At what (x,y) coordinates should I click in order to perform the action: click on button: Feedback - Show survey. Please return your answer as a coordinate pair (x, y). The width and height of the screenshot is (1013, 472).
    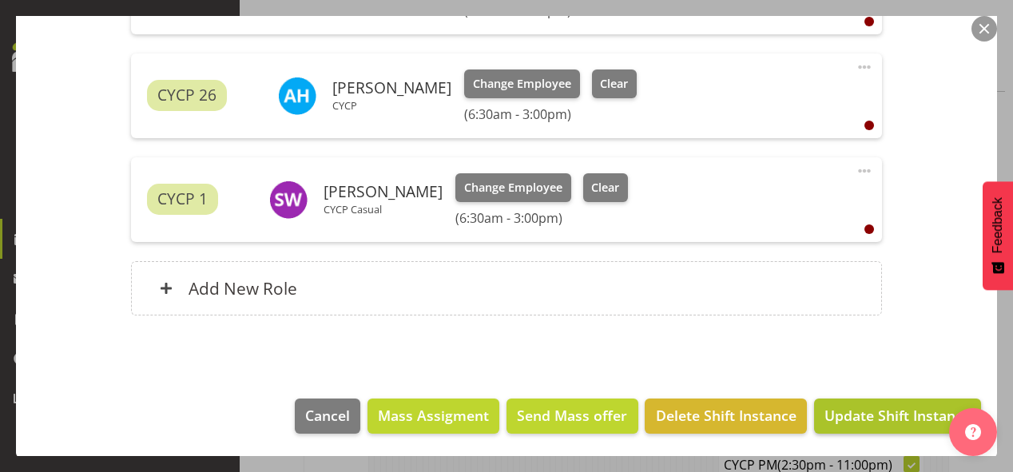
    Looking at the image, I should click on (998, 236).